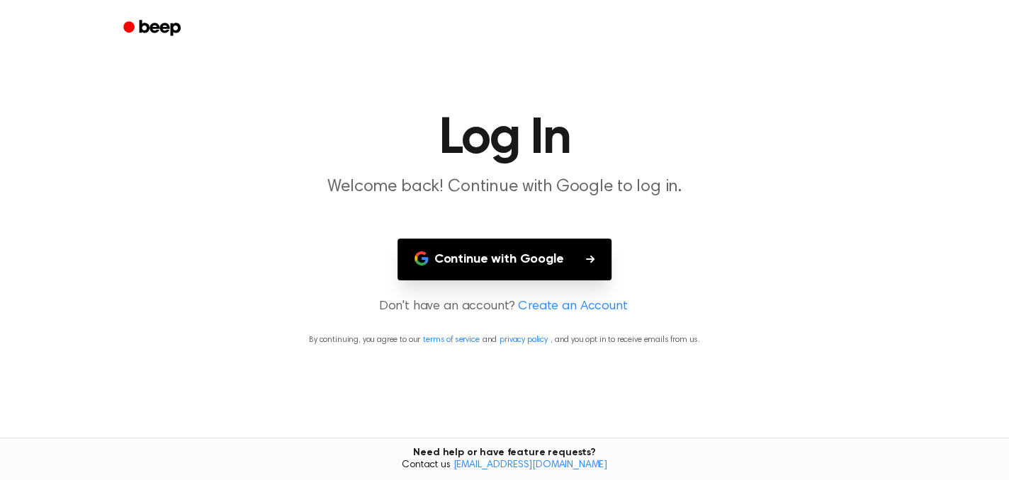 This screenshot has width=1009, height=480. I want to click on p: Welcome back! Continue with Google to log in., so click(504, 187).